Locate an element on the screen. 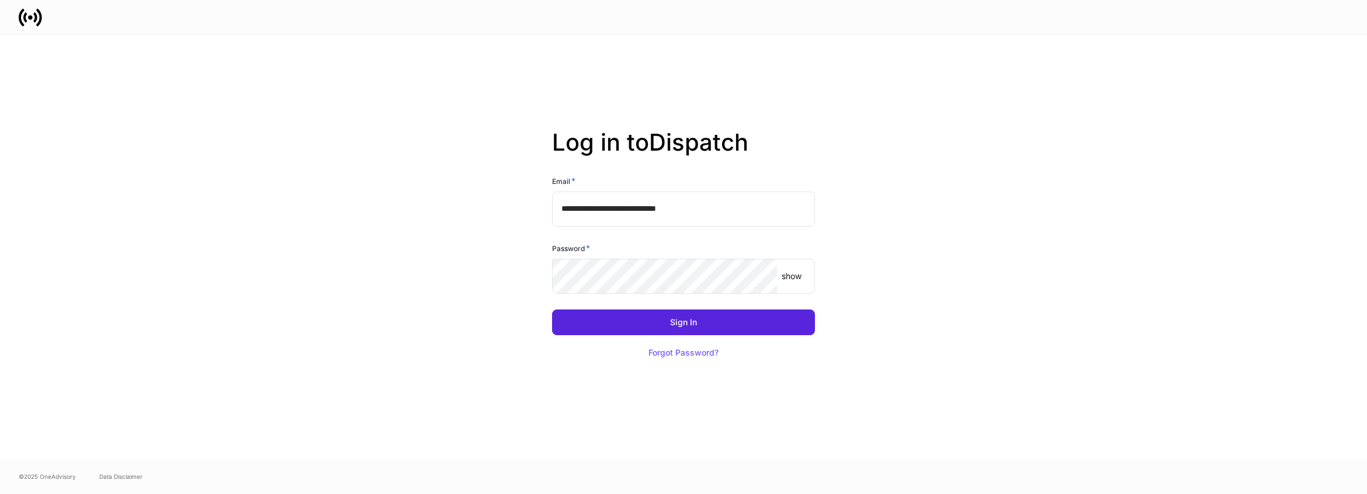  p: show is located at coordinates (792, 276).